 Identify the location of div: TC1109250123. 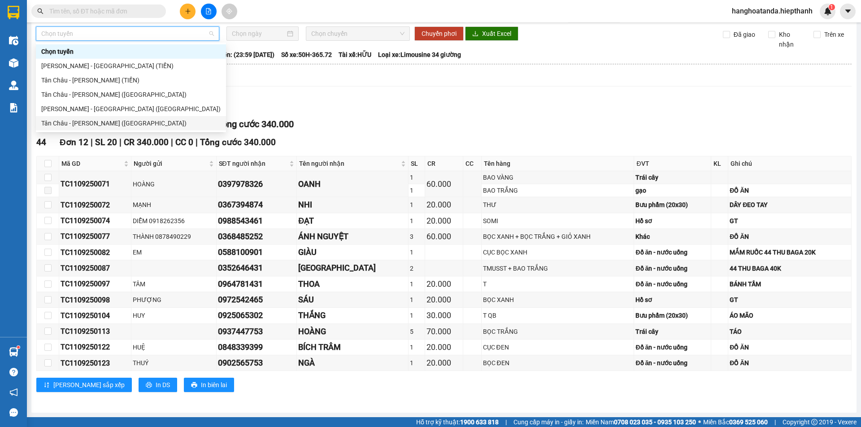
(95, 363).